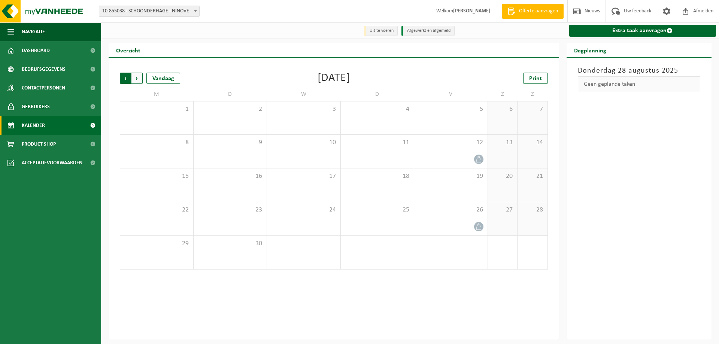 This screenshot has height=344, width=719. I want to click on a: Extra taak aanvragen, so click(643, 31).